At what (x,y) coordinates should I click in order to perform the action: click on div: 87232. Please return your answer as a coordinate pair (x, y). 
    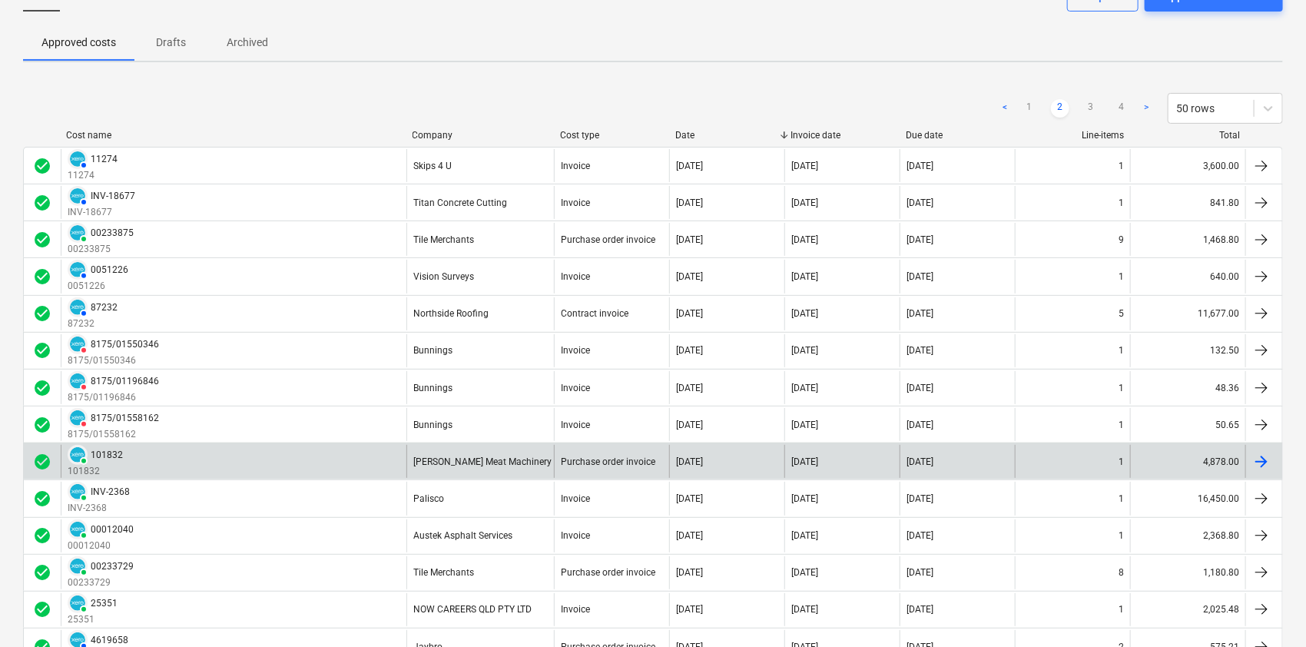
    Looking at the image, I should click on (104, 307).